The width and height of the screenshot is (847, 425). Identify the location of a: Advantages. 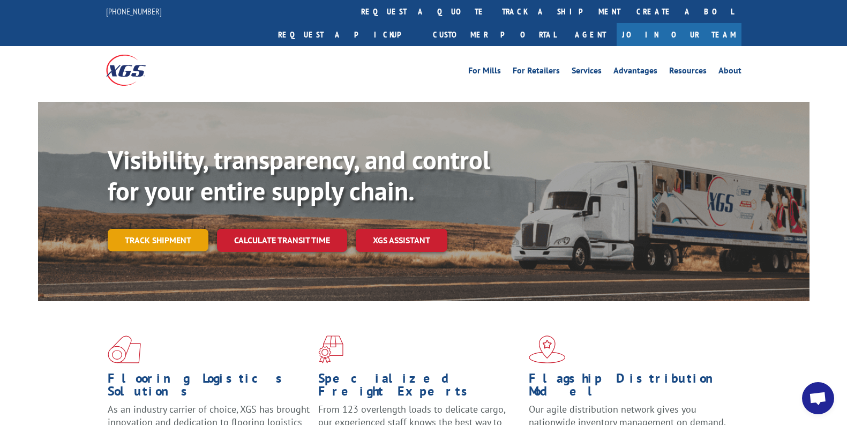
(635, 72).